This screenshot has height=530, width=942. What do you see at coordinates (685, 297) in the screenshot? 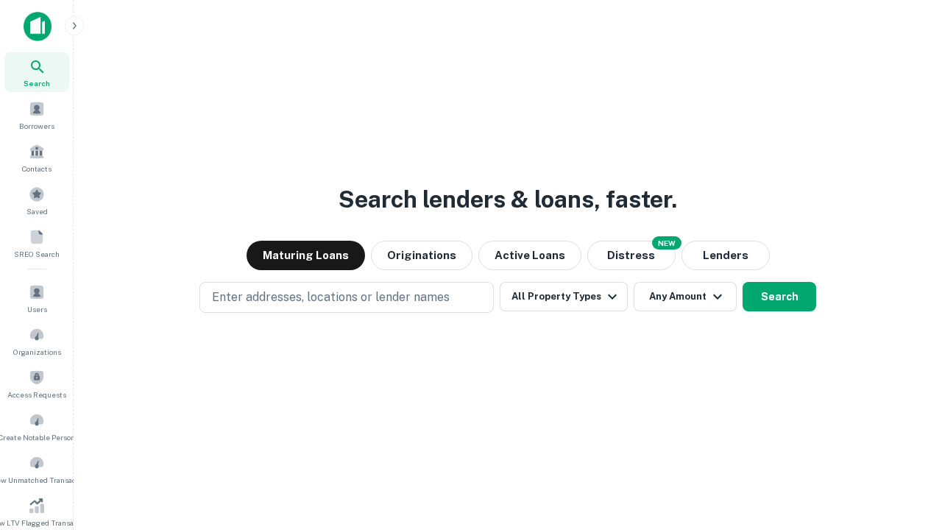
I see `button: Any Amount` at bounding box center [685, 297].